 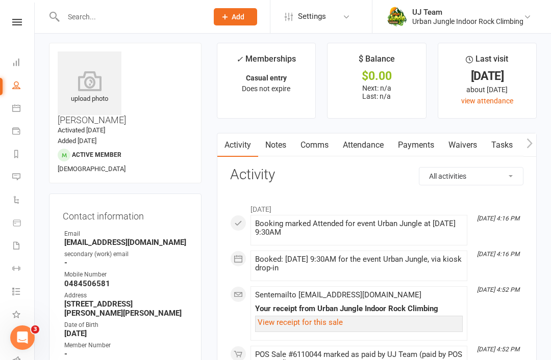 I want to click on a: Attendance, so click(x=363, y=145).